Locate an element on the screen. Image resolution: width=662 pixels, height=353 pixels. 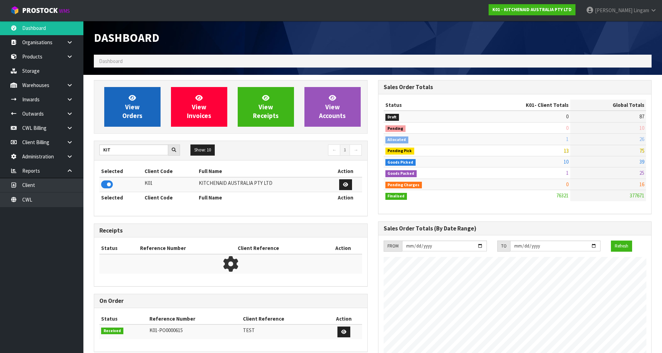
span: View Orders is located at coordinates (132, 106).